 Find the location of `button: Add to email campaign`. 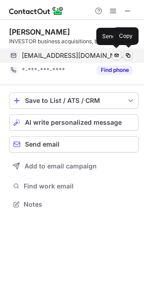

button: Add to email campaign is located at coordinates (74, 166).